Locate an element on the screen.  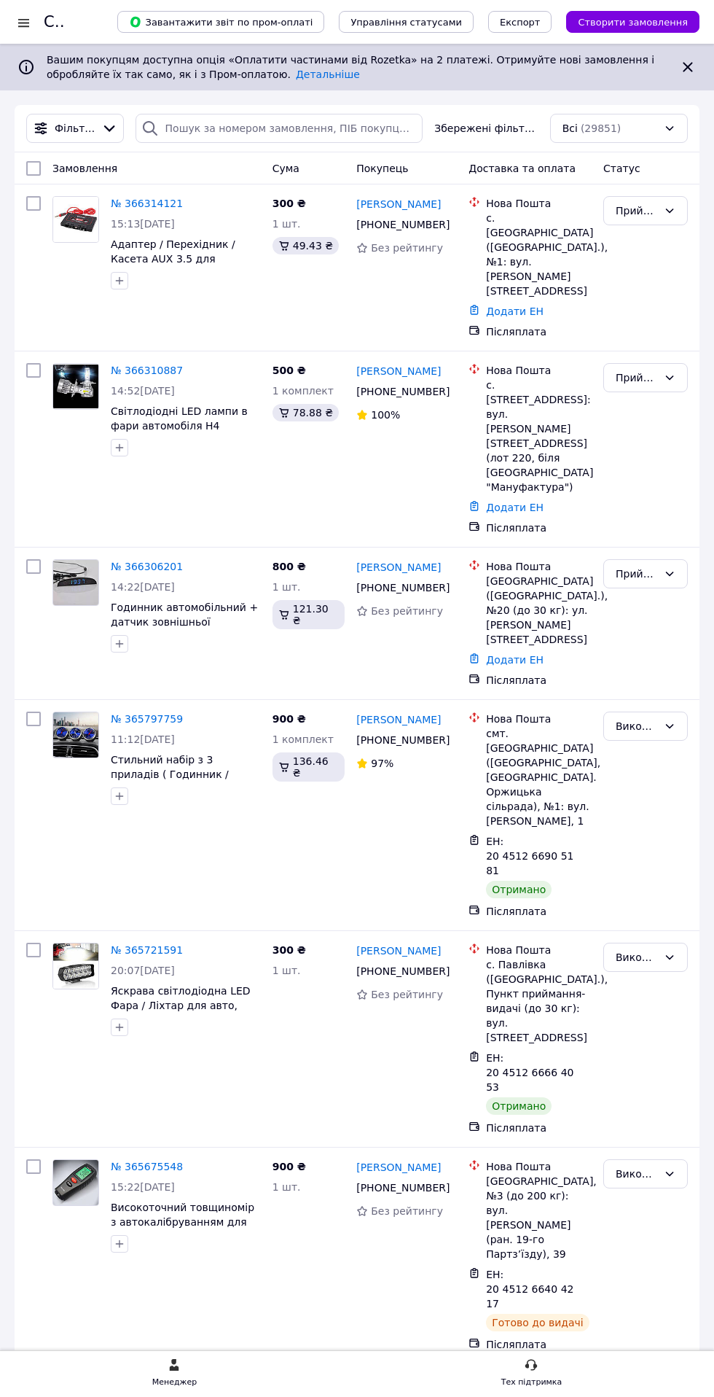
span: 800 ₴ is located at coordinates (289, 566).